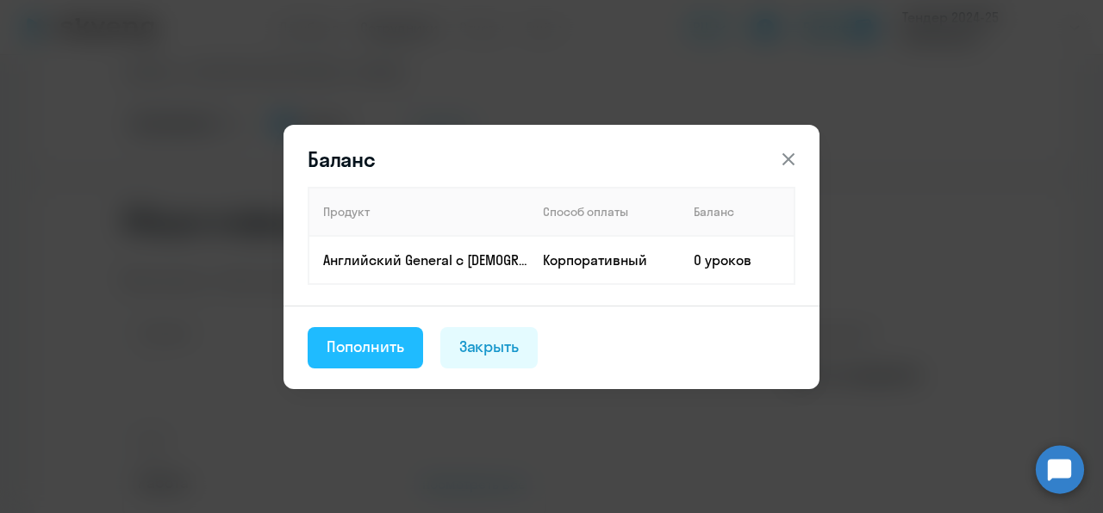 Image resolution: width=1103 pixels, height=513 pixels. Describe the element at coordinates (604, 260) in the screenshot. I see `td: Корпоративный` at that location.